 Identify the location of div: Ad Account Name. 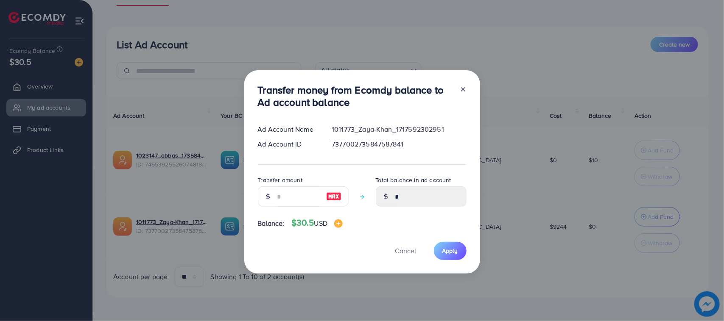
(288, 129).